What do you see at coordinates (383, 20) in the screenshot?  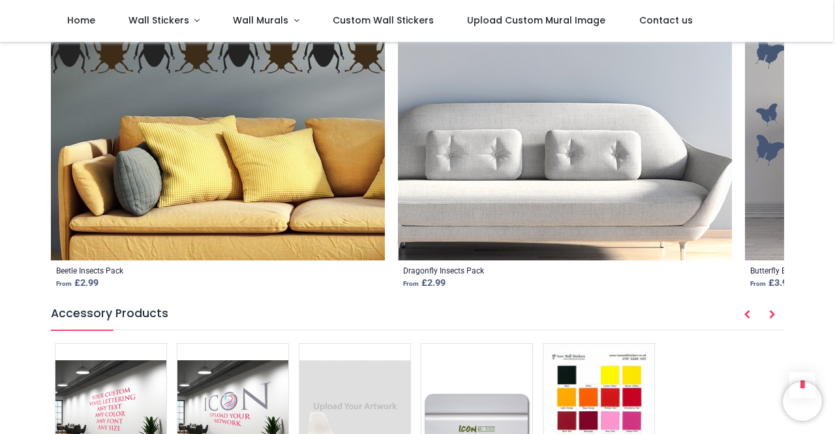 I see `span: Custom Wall Stickers` at bounding box center [383, 20].